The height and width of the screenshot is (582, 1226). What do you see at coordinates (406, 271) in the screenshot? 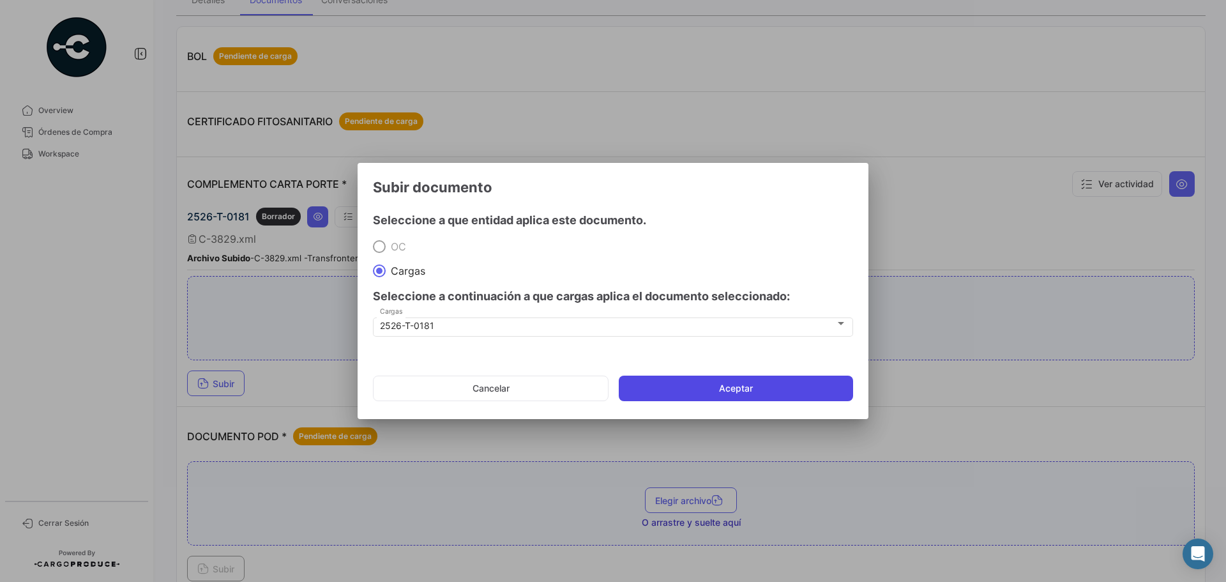
I see `span: Cargas` at bounding box center [406, 271].